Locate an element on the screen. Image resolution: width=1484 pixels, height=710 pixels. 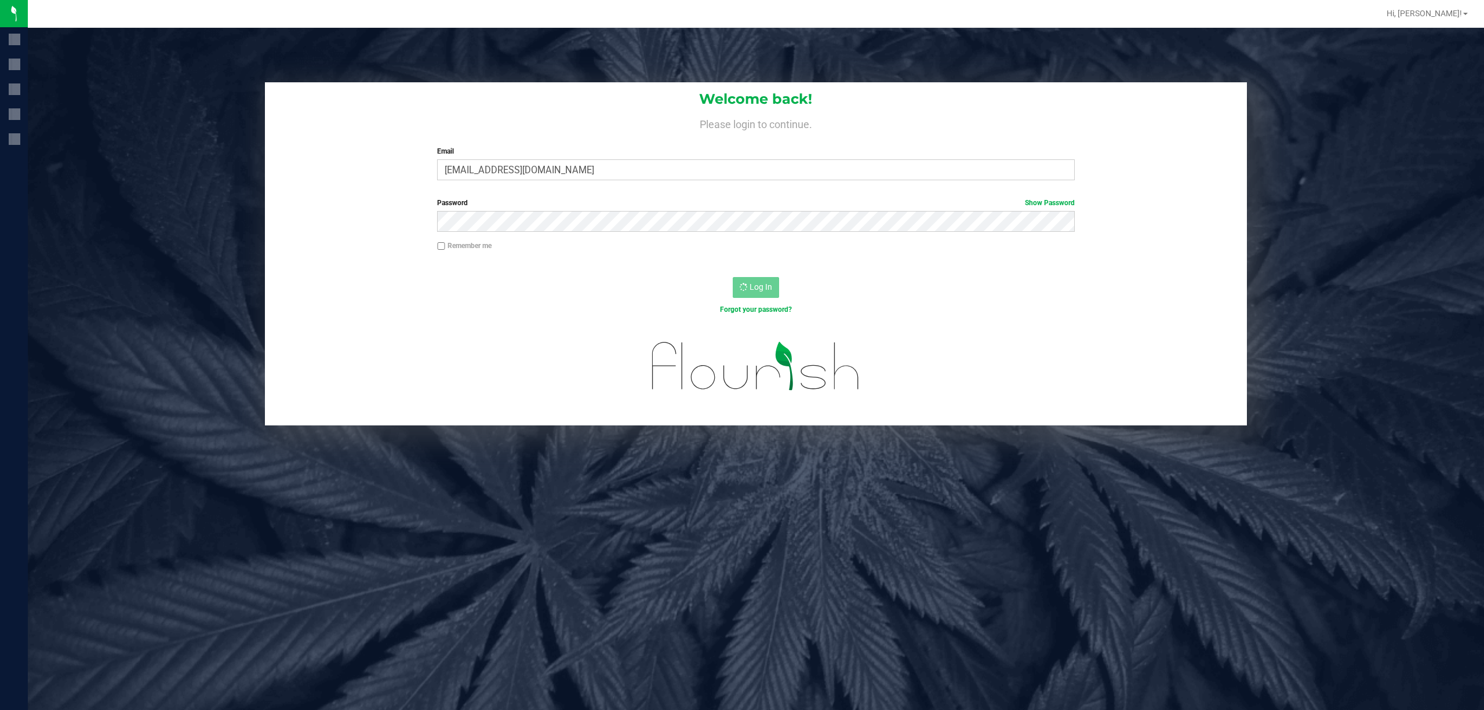
label: Email is located at coordinates (756, 151).